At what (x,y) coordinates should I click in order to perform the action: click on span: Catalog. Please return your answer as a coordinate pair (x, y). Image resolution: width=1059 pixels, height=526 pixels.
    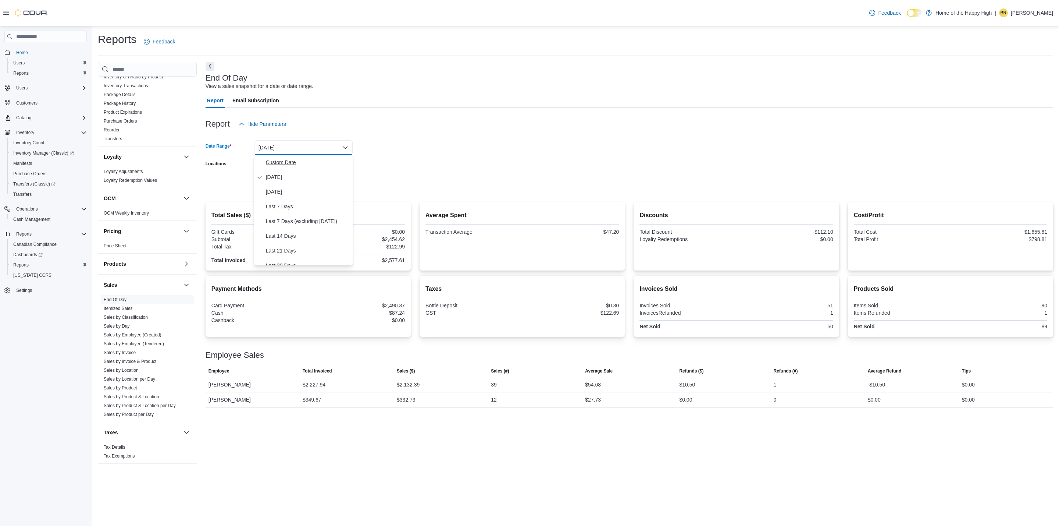
    Looking at the image, I should click on (24, 118).